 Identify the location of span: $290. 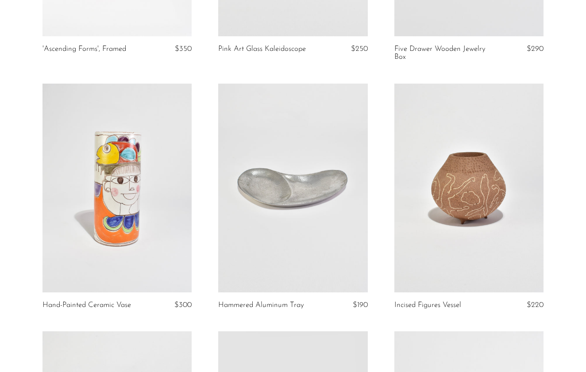
(535, 49).